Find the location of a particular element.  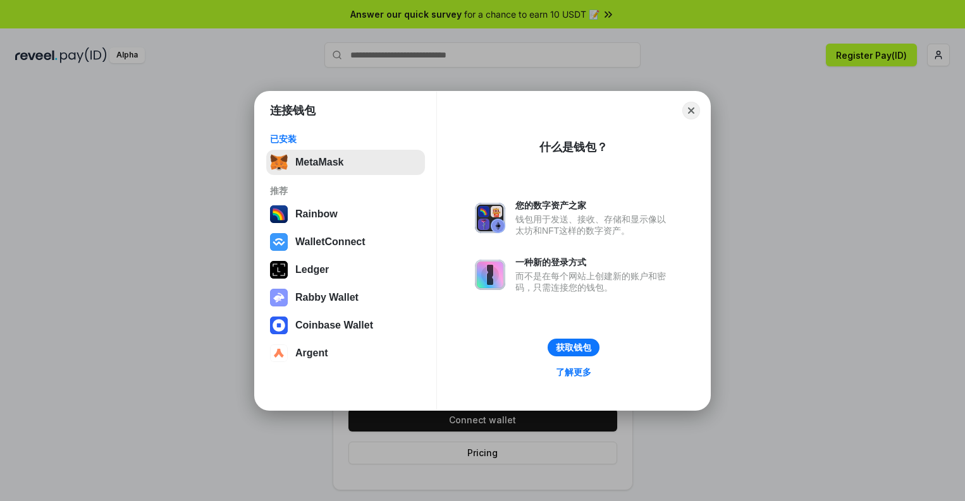

img: svg+xml,%3Csvg%20width%3D%22120%22%20height%3D%22120%22%20viewBox%3D%220%200%20120%20120%22%20fil... is located at coordinates (279, 214).